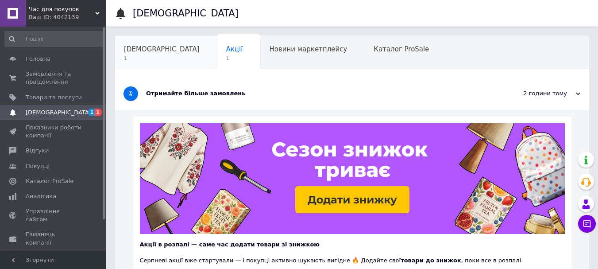  What do you see at coordinates (536, 93) in the screenshot?
I see `div: 2 години тому` at bounding box center [536, 93].